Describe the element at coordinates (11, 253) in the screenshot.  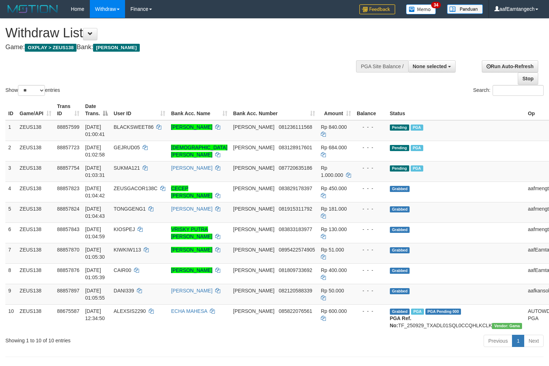
I see `td: 7` at that location.